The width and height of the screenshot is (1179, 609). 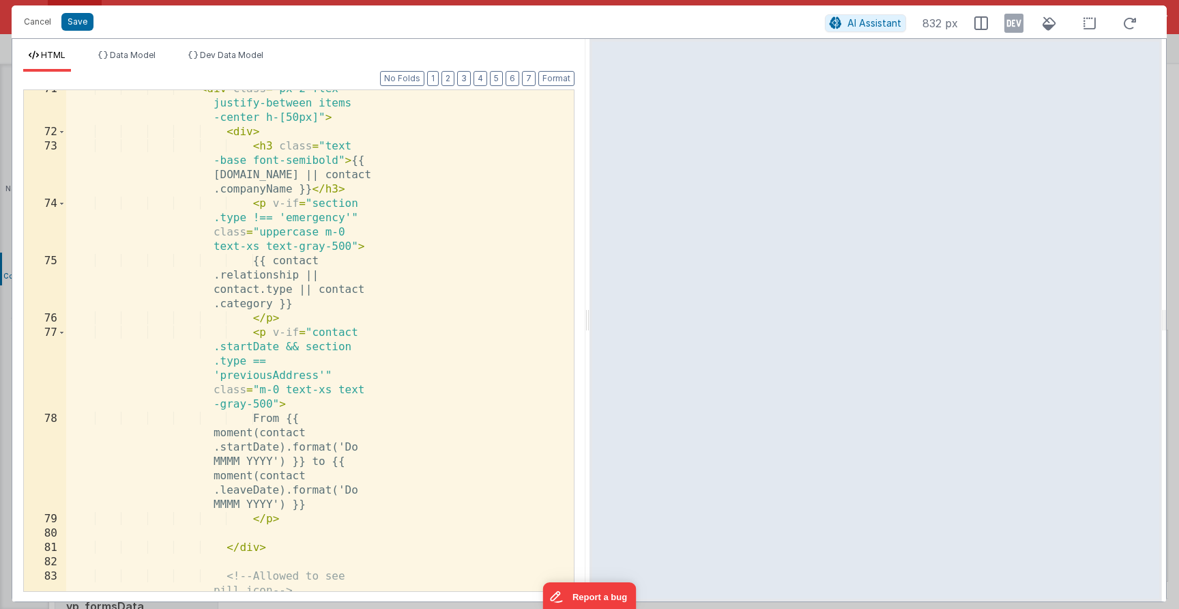 What do you see at coordinates (45, 584) in the screenshot?
I see `div: 83` at bounding box center [45, 584].